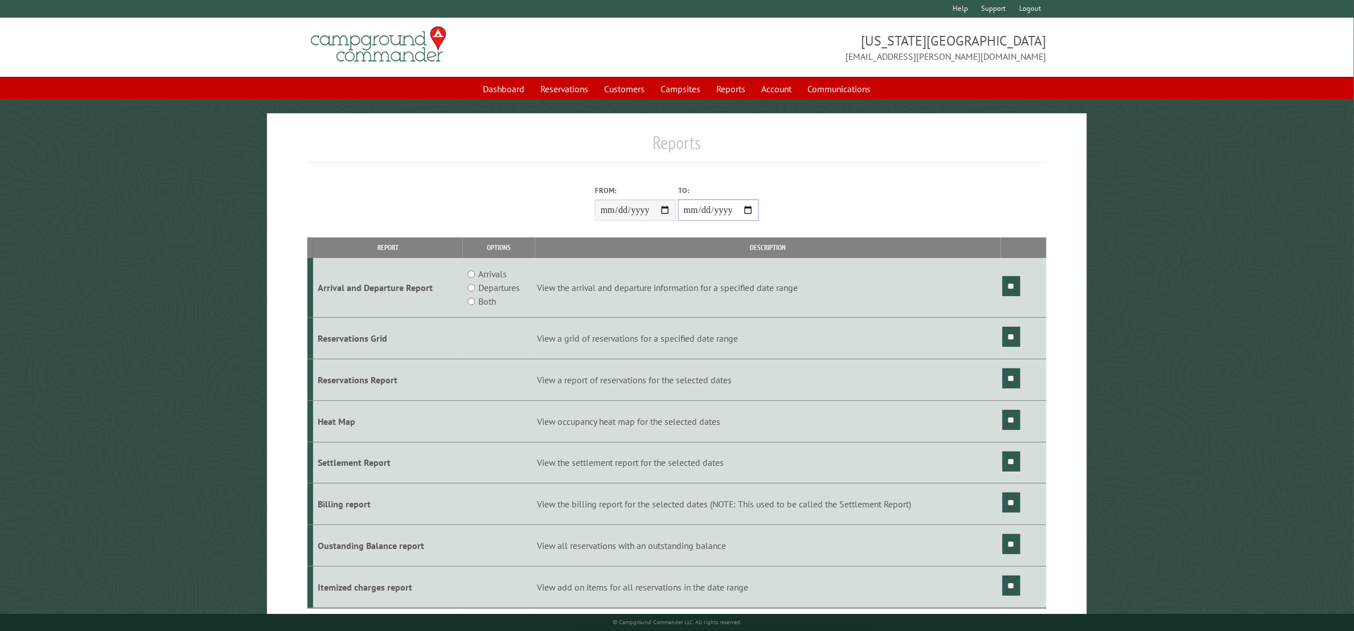 The image size is (1354, 631). I want to click on td: View the billing report for the selected dates (NOTE: This used to be called the Settlement Report), so click(768, 504).